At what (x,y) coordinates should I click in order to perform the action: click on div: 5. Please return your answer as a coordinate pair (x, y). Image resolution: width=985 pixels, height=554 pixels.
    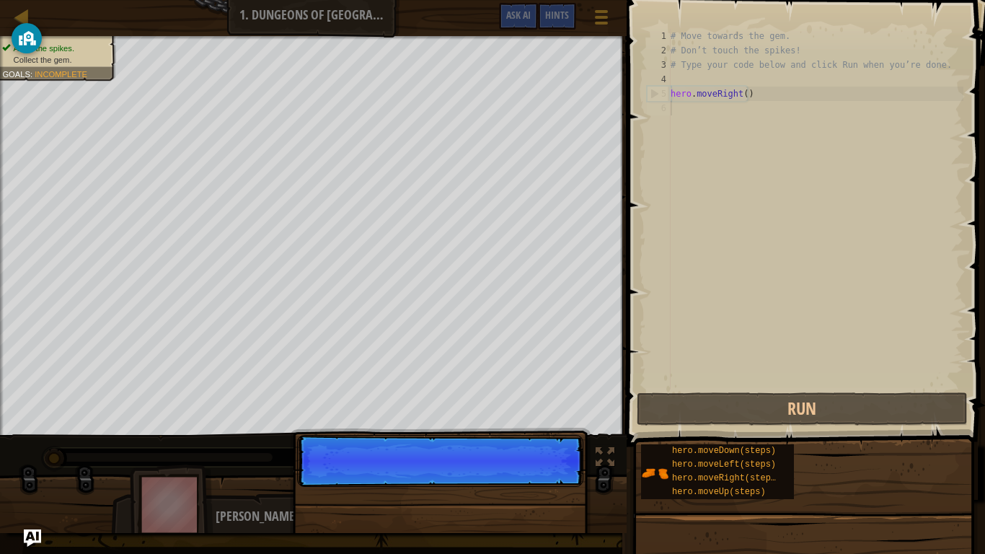
    Looking at the image, I should click on (659, 94).